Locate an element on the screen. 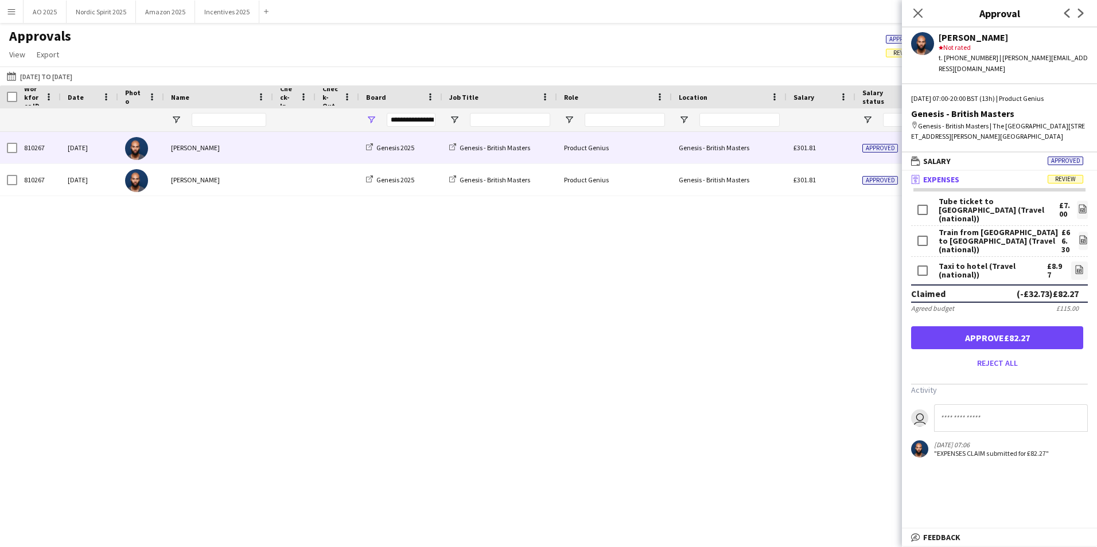 The width and height of the screenshot is (1097, 547). button: Approve£82.27 is located at coordinates (997, 338).